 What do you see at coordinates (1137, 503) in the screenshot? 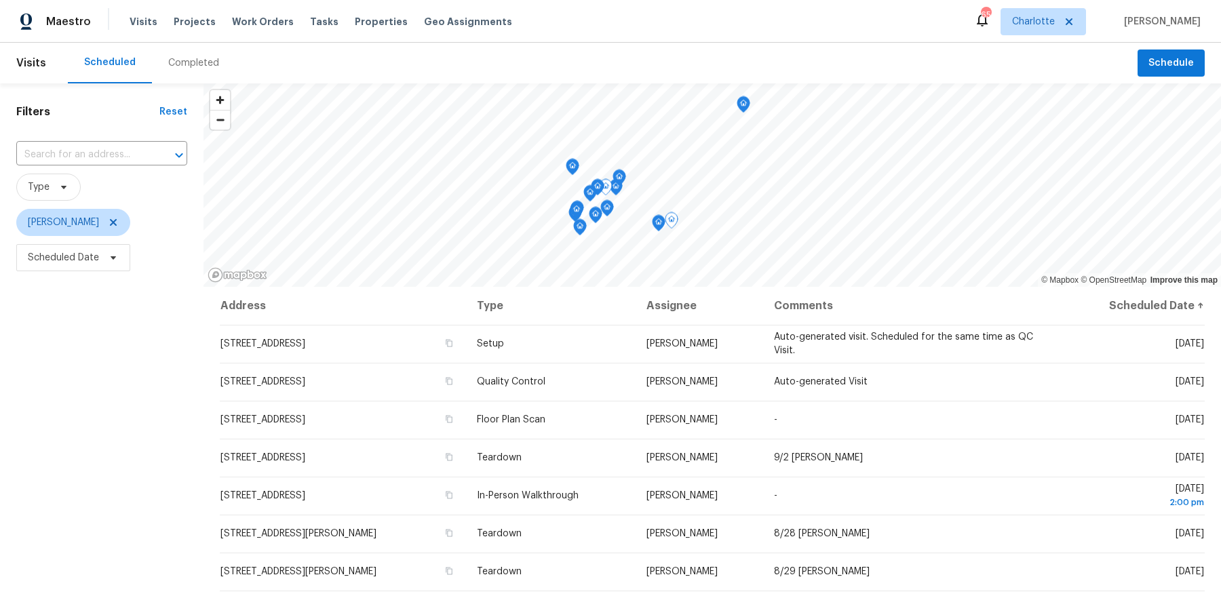
I see `div: 2:00 pm` at bounding box center [1137, 503].